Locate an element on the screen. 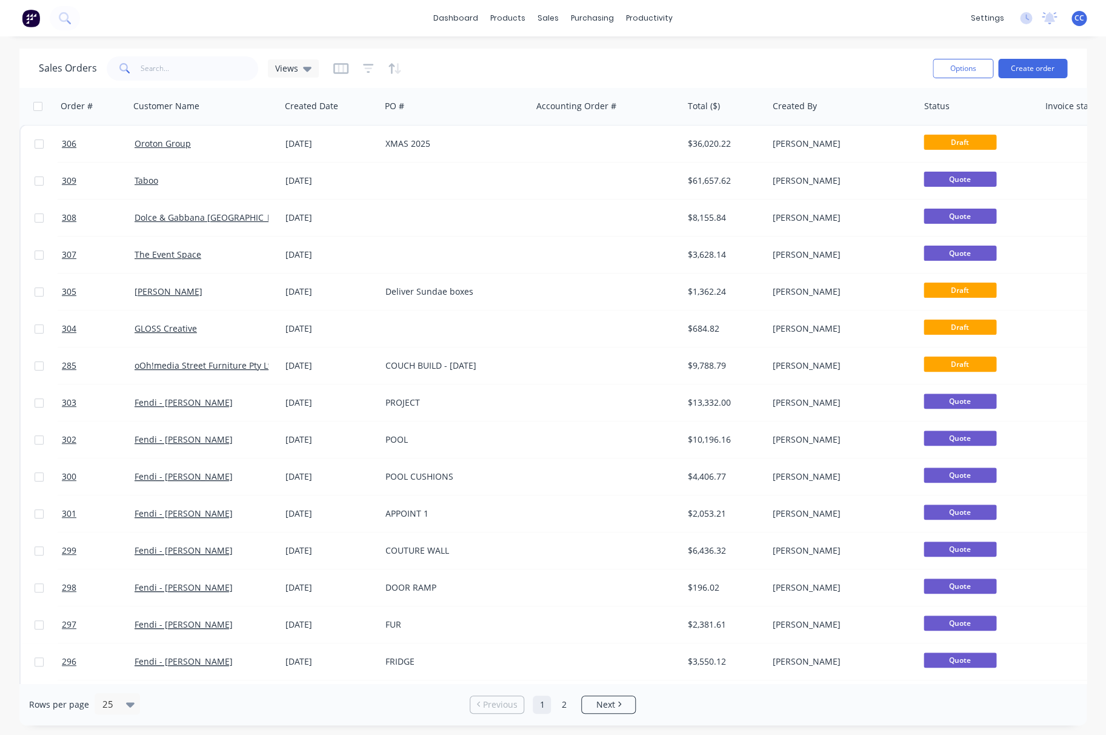  div: $9,788.79 is located at coordinates (723, 365).